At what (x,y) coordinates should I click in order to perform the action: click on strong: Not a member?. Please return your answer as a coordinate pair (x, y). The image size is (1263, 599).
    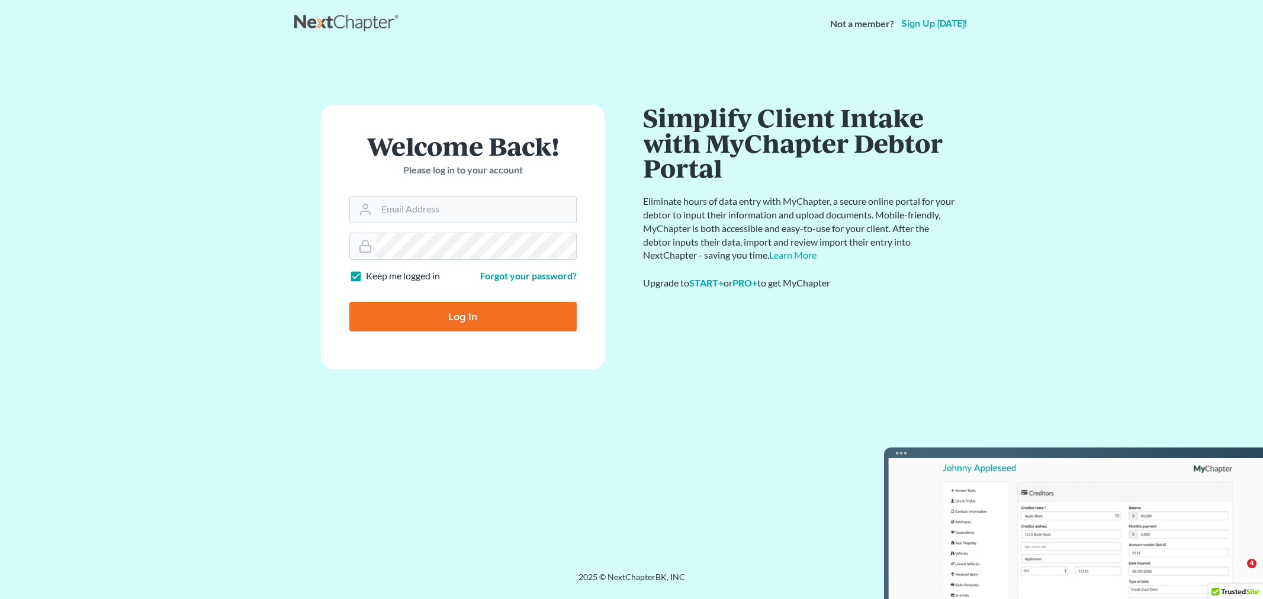
    Looking at the image, I should click on (862, 24).